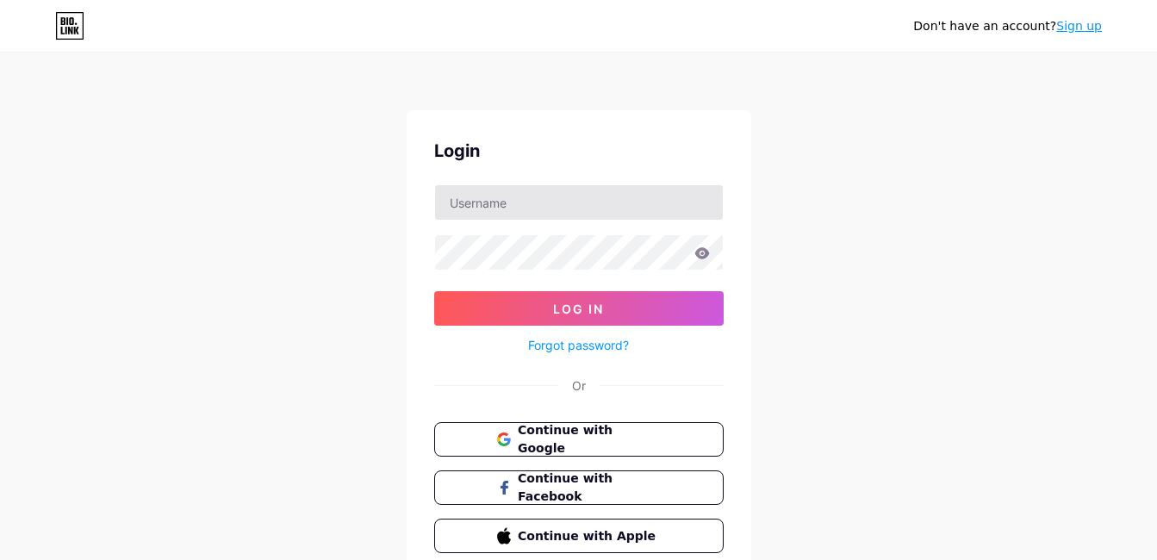  What do you see at coordinates (579, 439) in the screenshot?
I see `a: Continue with Google` at bounding box center [579, 439].